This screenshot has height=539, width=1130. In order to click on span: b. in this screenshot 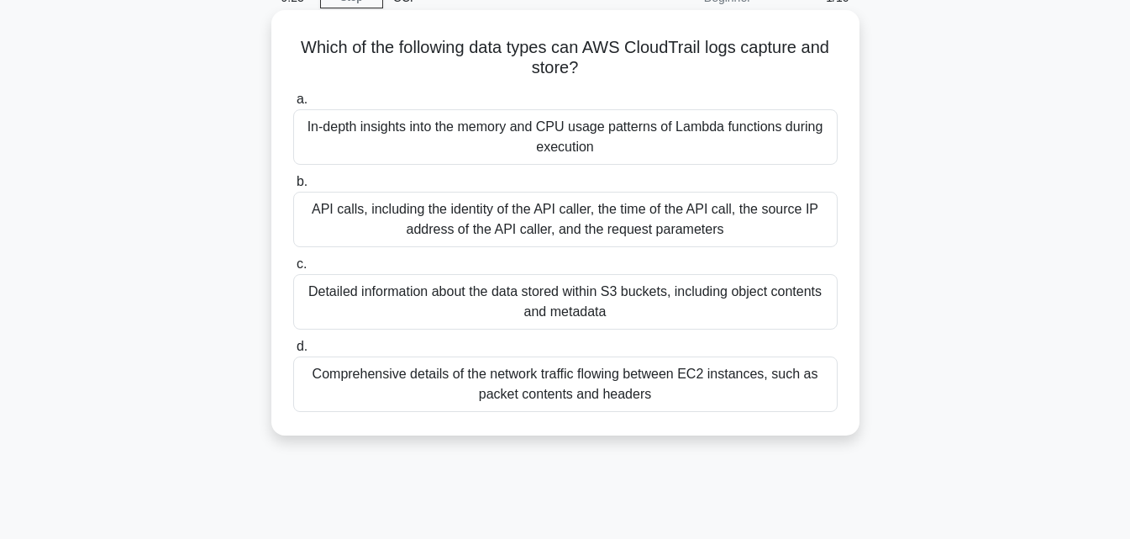, I will do `click(302, 181)`.